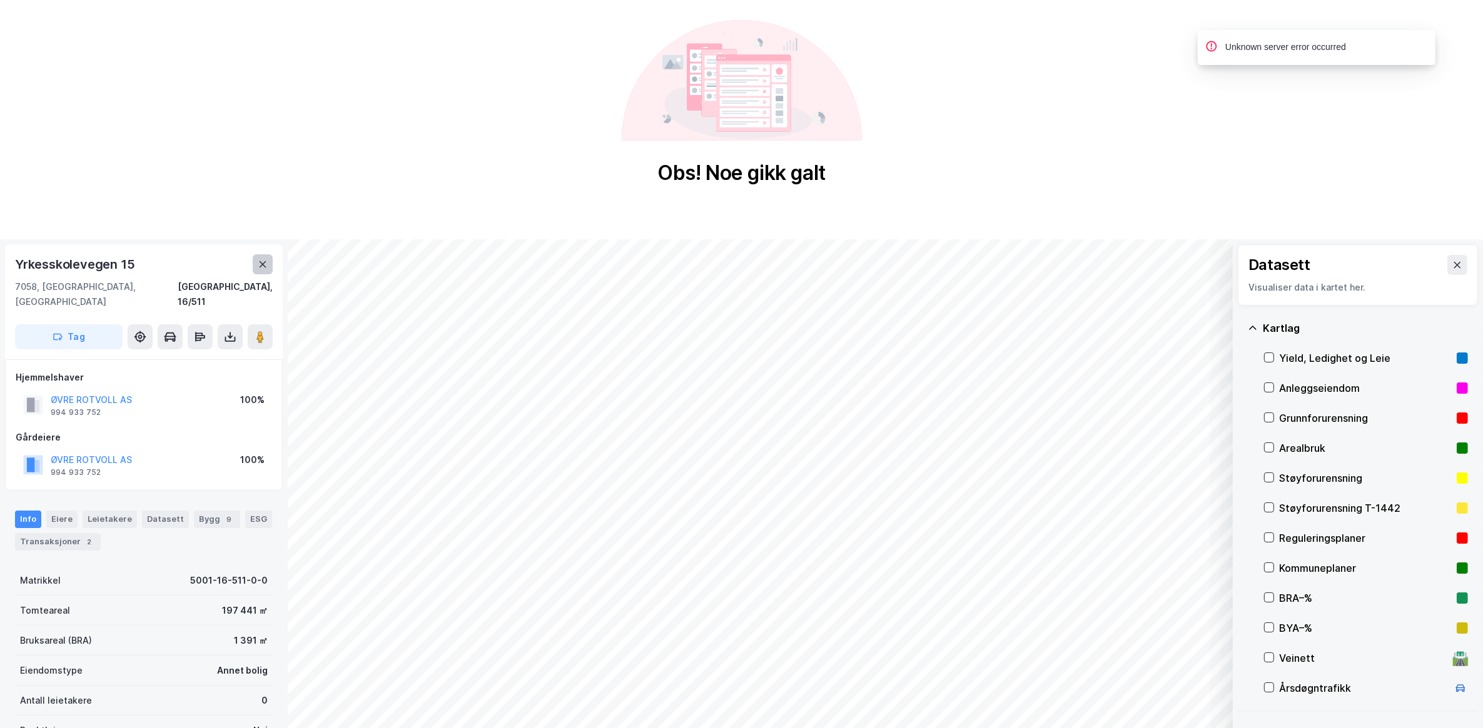 The image size is (1483, 728). What do you see at coordinates (109, 520) in the screenshot?
I see `div: Leietakere` at bounding box center [109, 520].